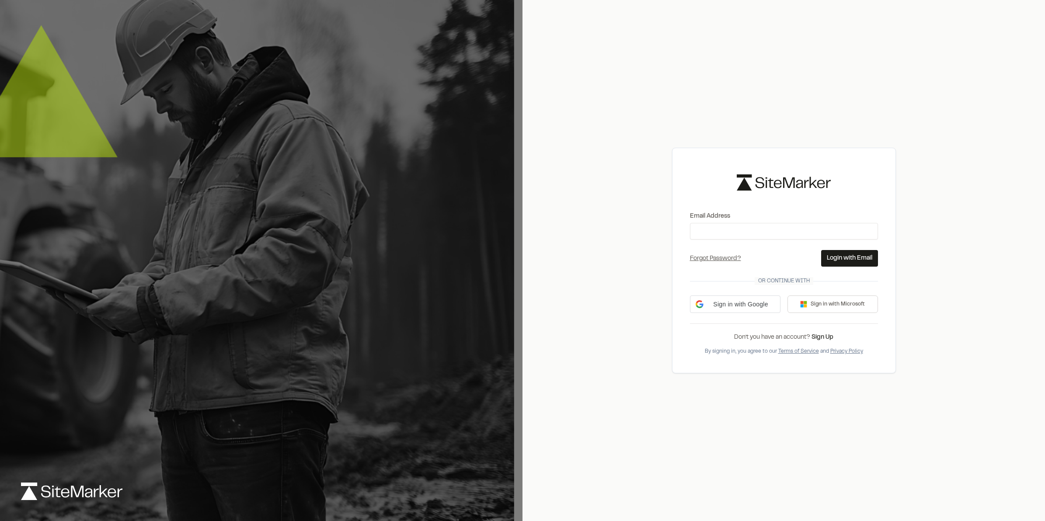  What do you see at coordinates (72, 491) in the screenshot?
I see `img: logo-white-rebrand.svg` at bounding box center [72, 491].